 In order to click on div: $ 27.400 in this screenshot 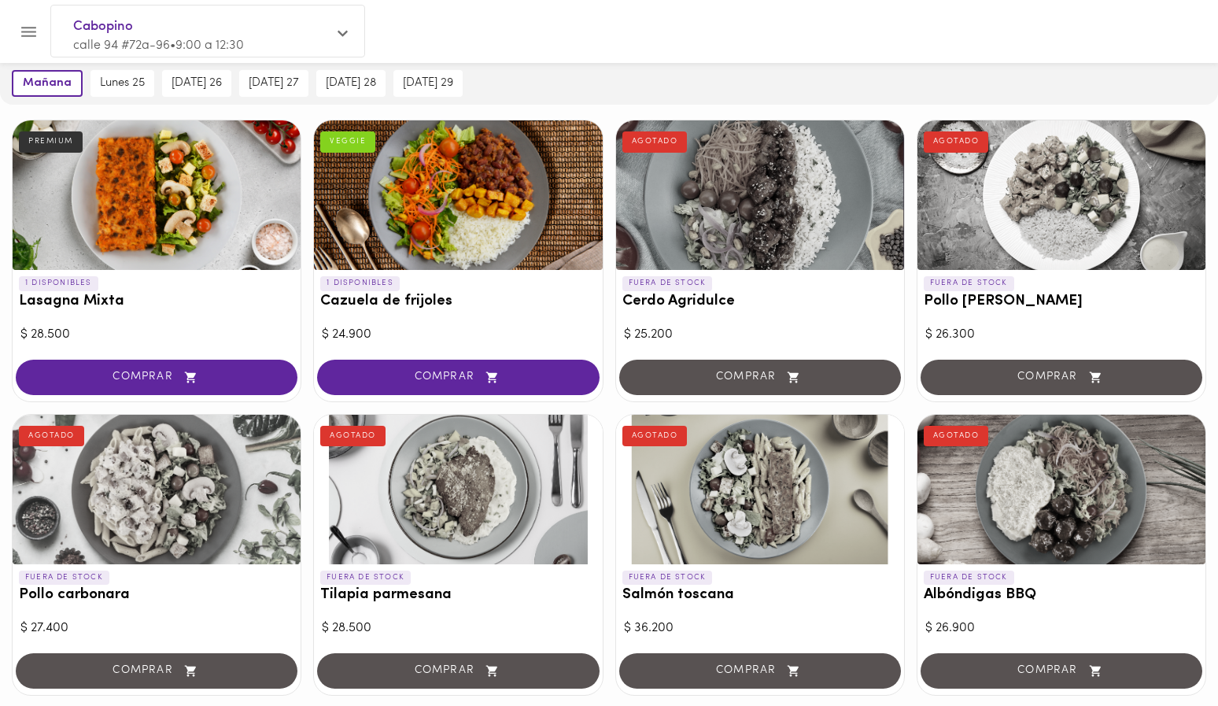, I will do `click(157, 628)`.